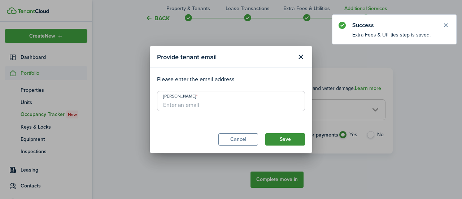 The image size is (462, 199). What do you see at coordinates (238, 139) in the screenshot?
I see `button: Cancel` at bounding box center [238, 139].